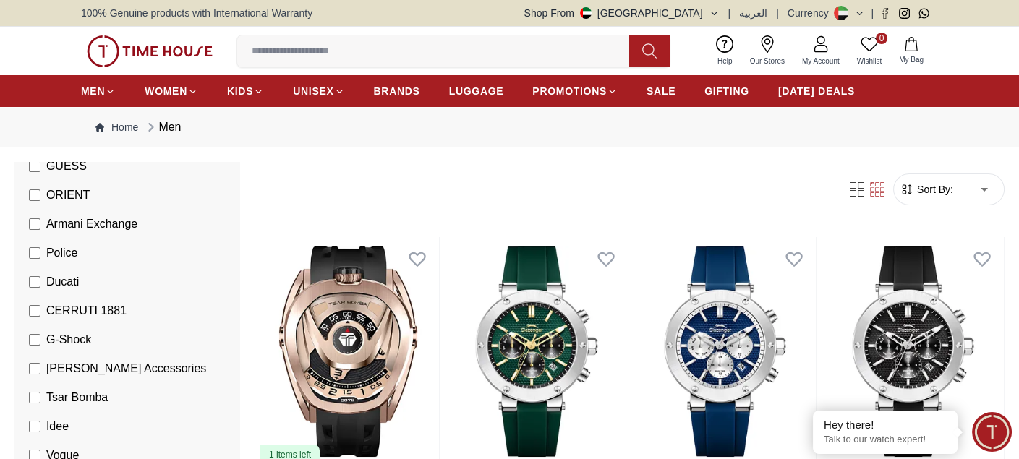 This screenshot has height=459, width=1019. What do you see at coordinates (93, 91) in the screenshot?
I see `span: MEN` at bounding box center [93, 91].